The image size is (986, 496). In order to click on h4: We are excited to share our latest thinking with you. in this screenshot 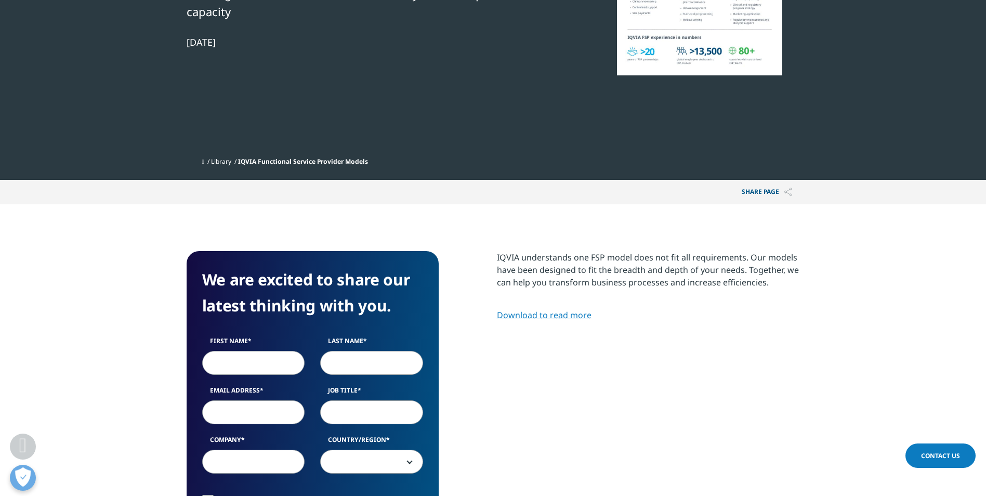, I will do `click(312, 292)`.